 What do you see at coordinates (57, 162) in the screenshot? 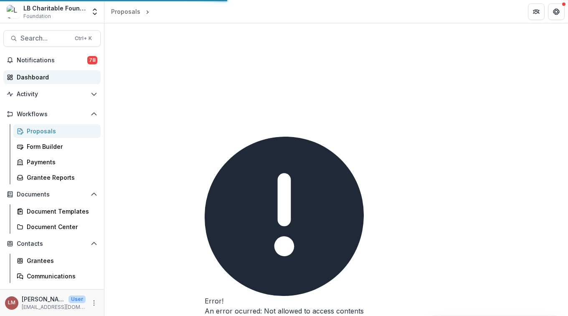
I see `a: Payments` at bounding box center [57, 162].